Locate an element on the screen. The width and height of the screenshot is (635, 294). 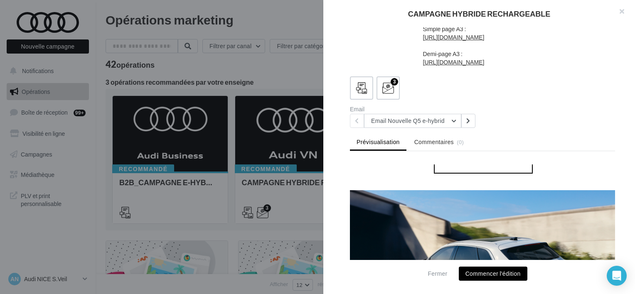
div: Simple page A3 : is located at coordinates (516, 29).